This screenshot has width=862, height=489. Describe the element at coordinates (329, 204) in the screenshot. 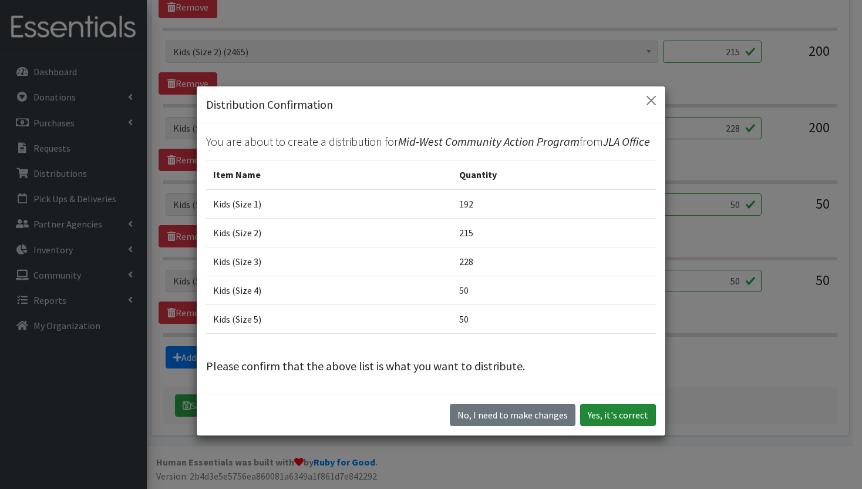

I see `td: Kids (Size 1)` at that location.